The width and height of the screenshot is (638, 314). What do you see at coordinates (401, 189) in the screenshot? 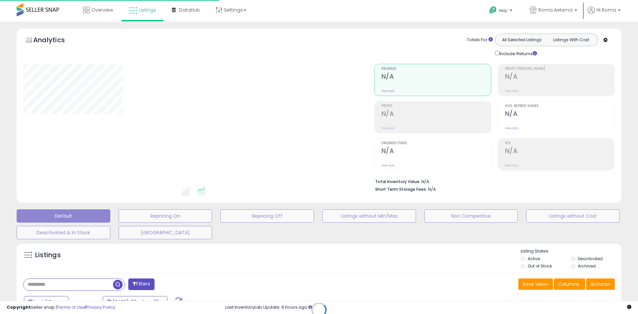
I see `b: Short Term Storage Fees:` at bounding box center [401, 189].